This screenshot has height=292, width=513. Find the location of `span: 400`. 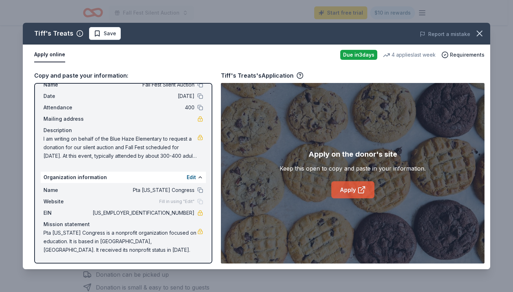

span: 400 is located at coordinates (143, 108).